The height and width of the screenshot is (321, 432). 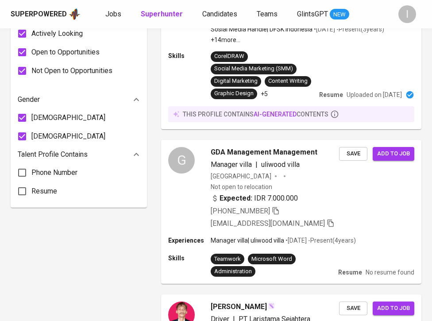 What do you see at coordinates (231, 164) in the screenshot?
I see `span: Manager villa` at bounding box center [231, 164].